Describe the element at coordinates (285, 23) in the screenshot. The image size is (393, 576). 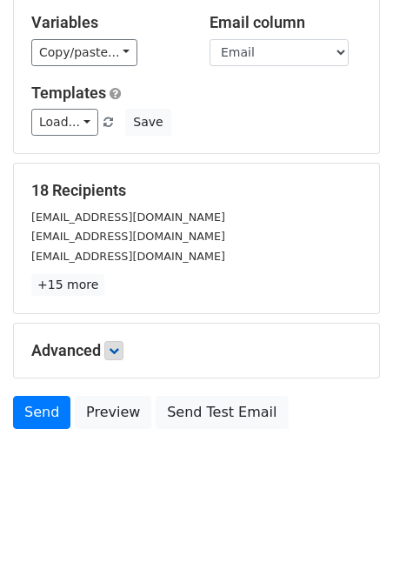
I see `h5: Email column` at that location.